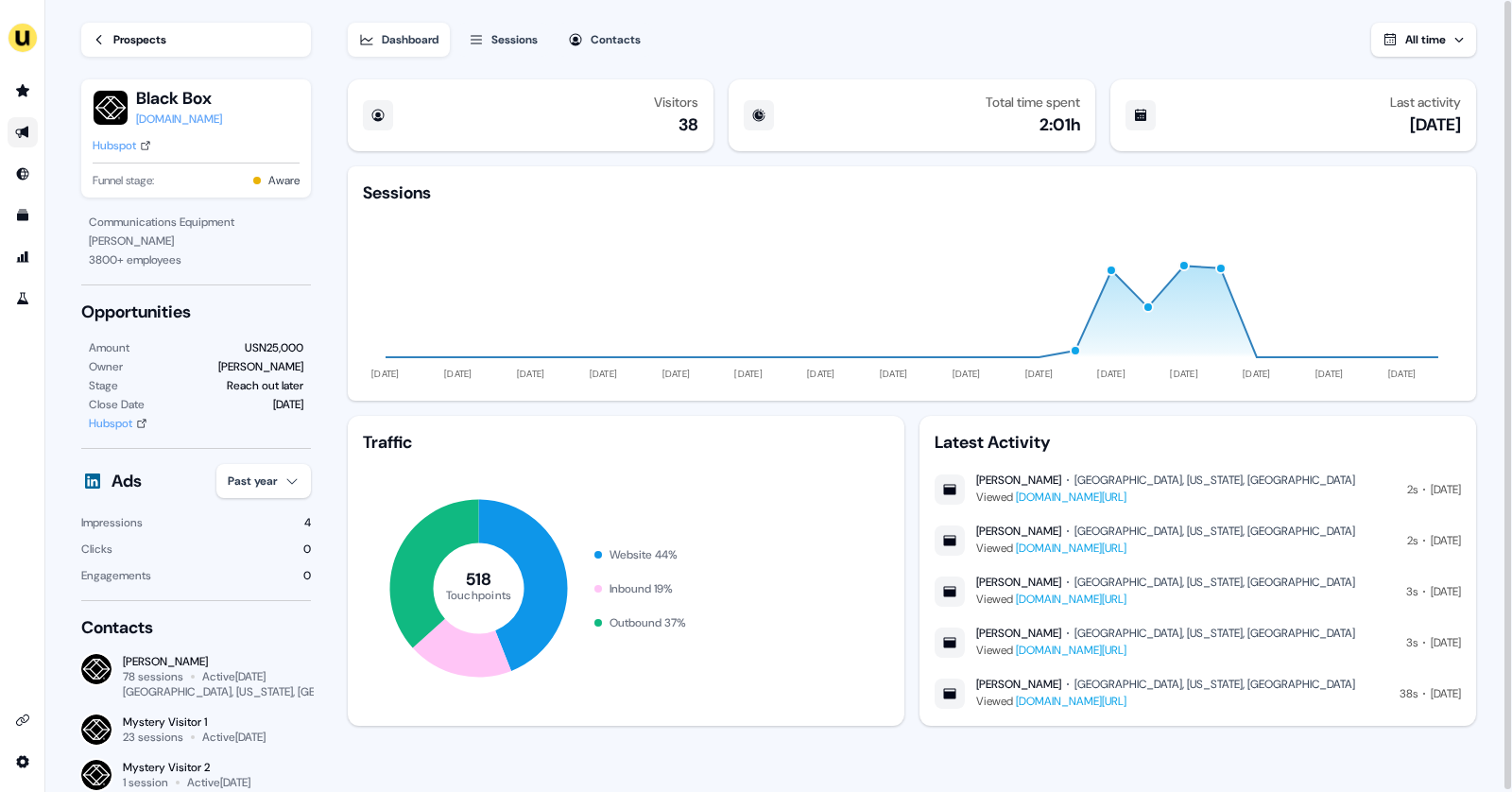  What do you see at coordinates (23, 215) in the screenshot?
I see `a: Go to templates` at bounding box center [23, 215].